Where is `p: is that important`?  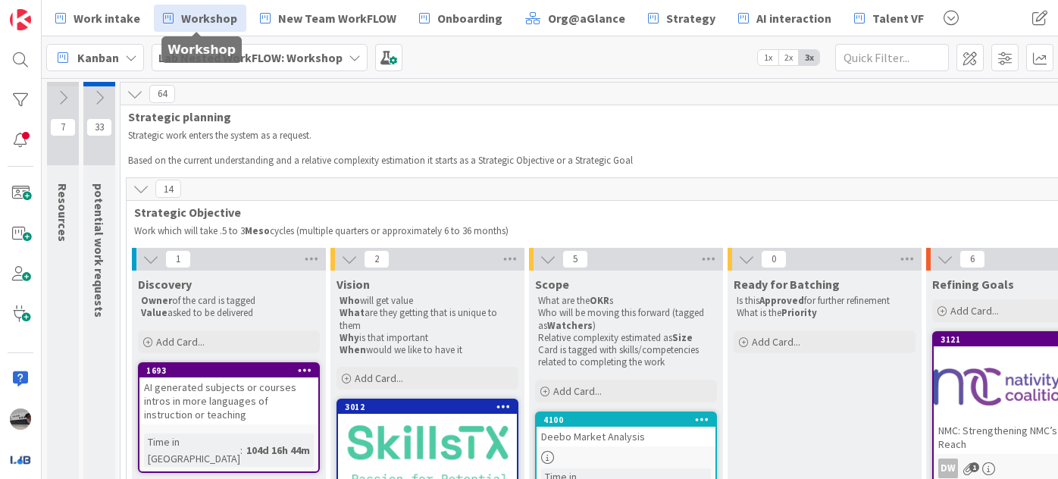 p: is that important is located at coordinates (427, 338).